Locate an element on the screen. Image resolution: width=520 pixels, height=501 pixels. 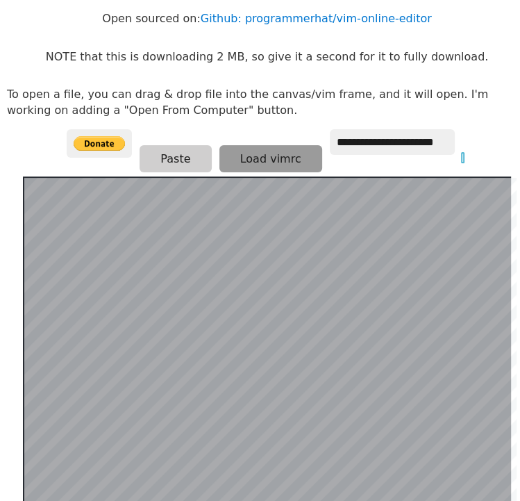
button: Paste is located at coordinates (175, 158).